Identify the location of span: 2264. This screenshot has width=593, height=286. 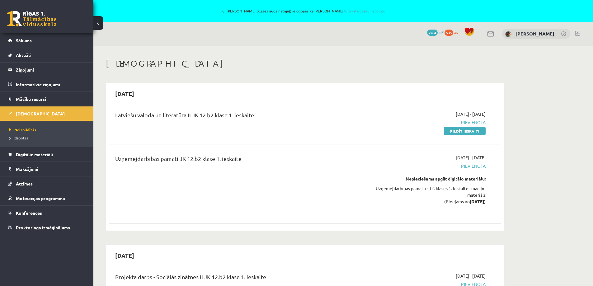
(433, 33).